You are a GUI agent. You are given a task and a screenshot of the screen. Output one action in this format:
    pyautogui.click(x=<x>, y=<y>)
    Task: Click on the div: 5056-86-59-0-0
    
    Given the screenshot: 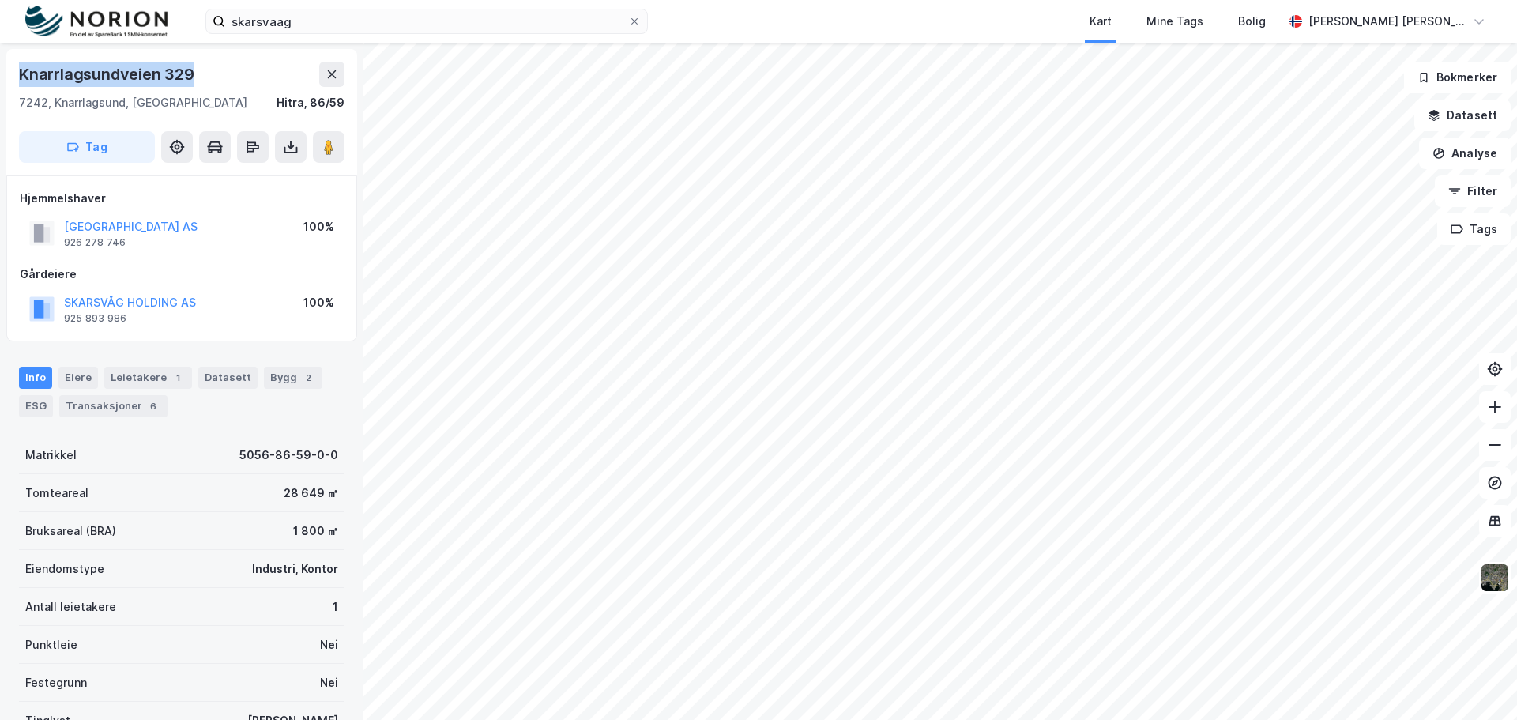 What is the action you would take?
    pyautogui.click(x=288, y=455)
    